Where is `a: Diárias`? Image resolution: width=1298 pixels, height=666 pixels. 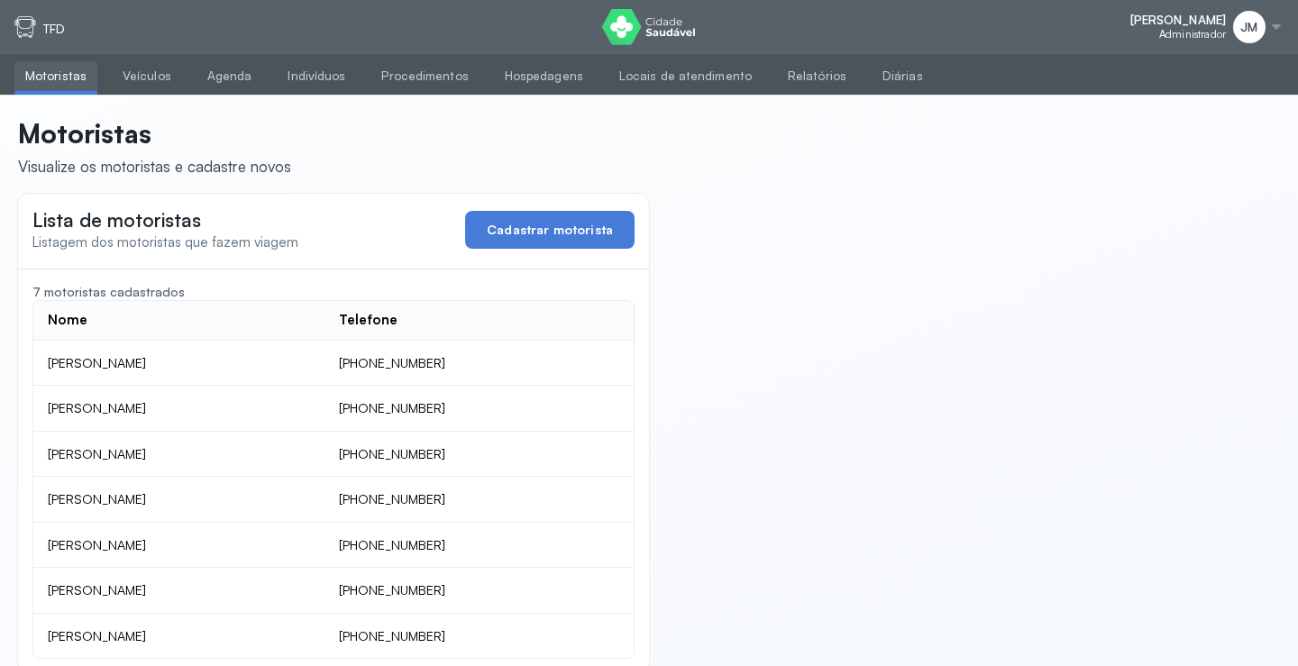
a: Diárias is located at coordinates (902, 76).